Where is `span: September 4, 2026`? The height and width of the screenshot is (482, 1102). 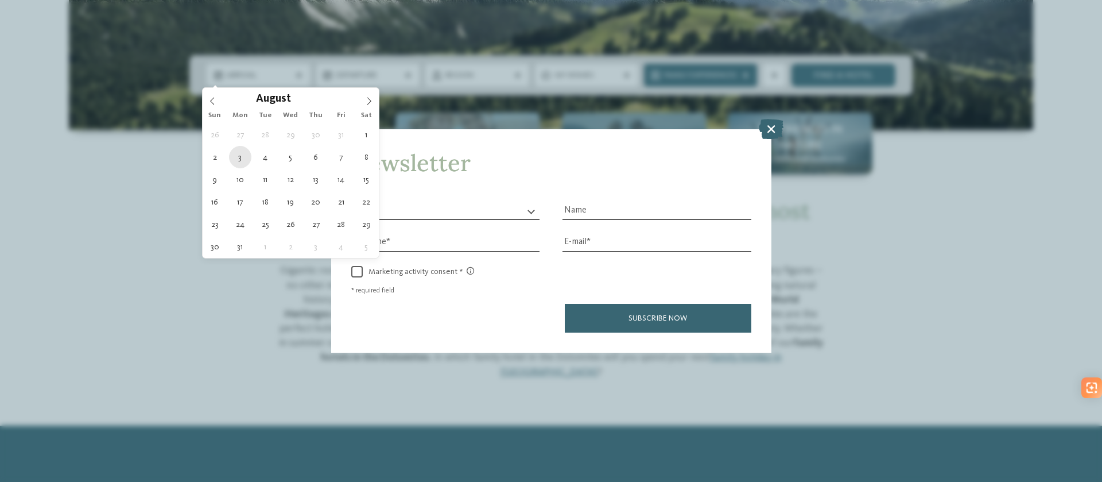 span: September 4, 2026 is located at coordinates (341, 246).